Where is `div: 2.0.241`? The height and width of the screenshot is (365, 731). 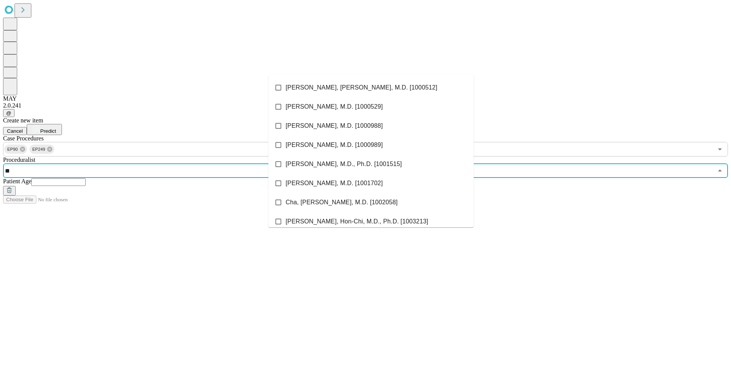 div: 2.0.241 is located at coordinates (366, 106).